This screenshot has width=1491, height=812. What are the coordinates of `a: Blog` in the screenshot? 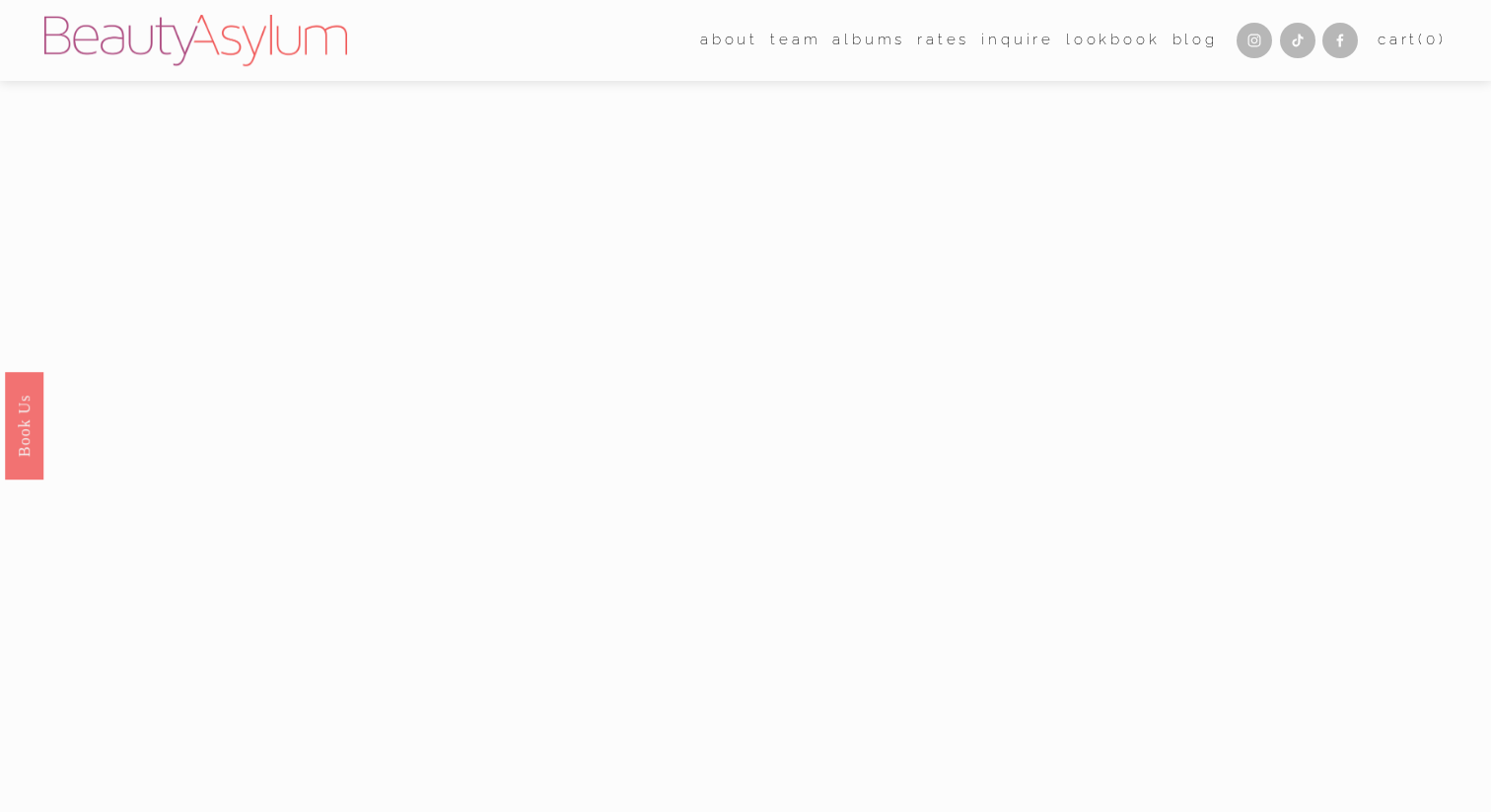 It's located at (1195, 41).